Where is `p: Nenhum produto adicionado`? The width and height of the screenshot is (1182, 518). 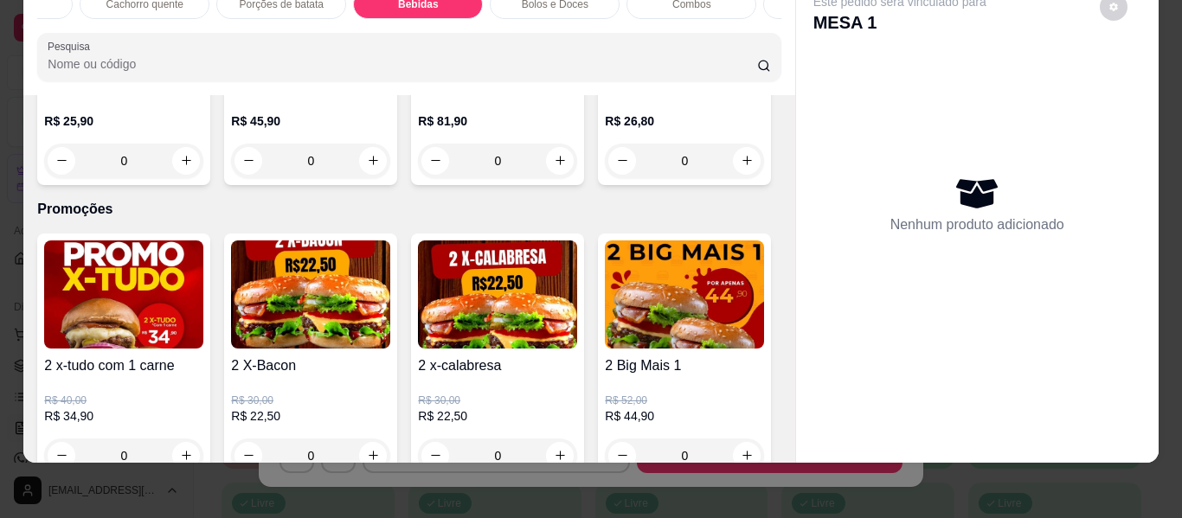 p: Nenhum produto adicionado is located at coordinates (977, 225).